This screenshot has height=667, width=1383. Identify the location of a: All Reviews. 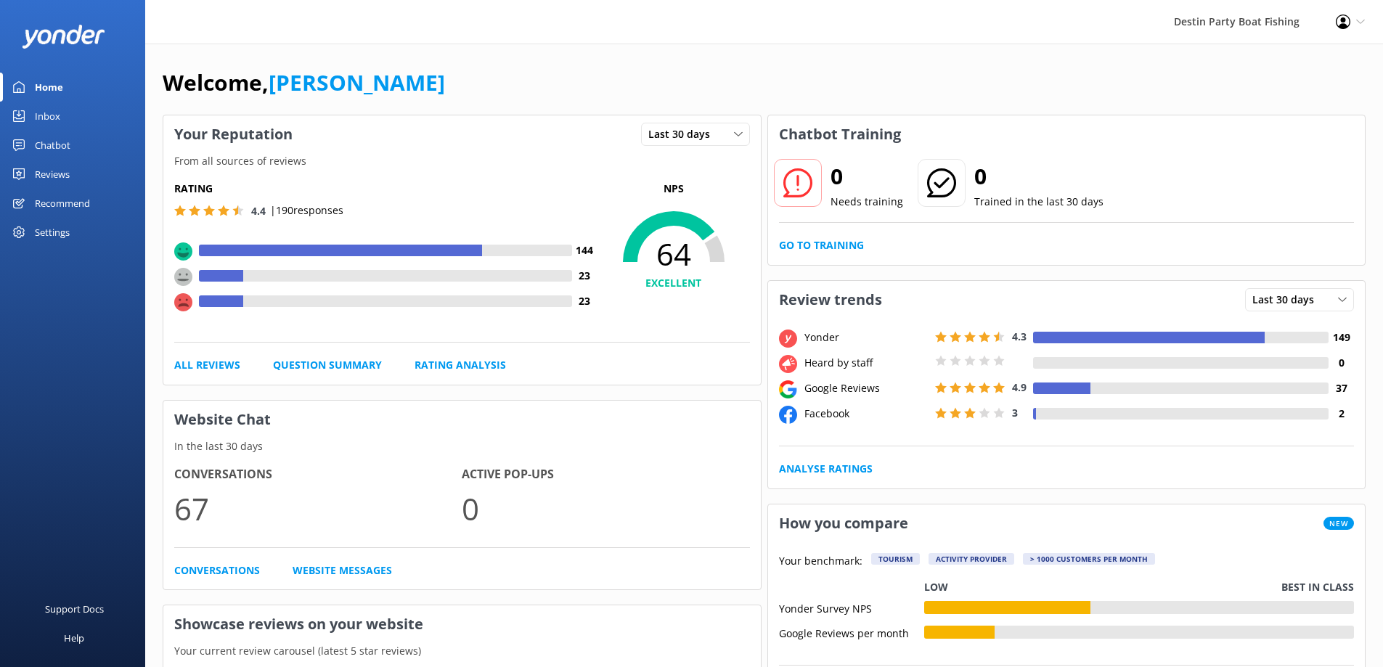
(207, 365).